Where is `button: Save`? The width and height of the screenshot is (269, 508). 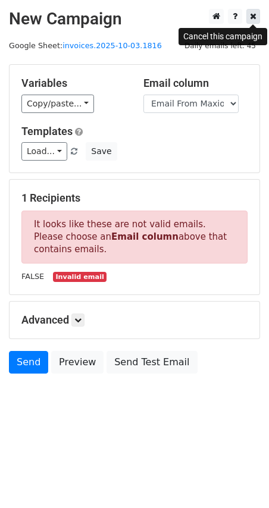 button: Save is located at coordinates (101, 151).